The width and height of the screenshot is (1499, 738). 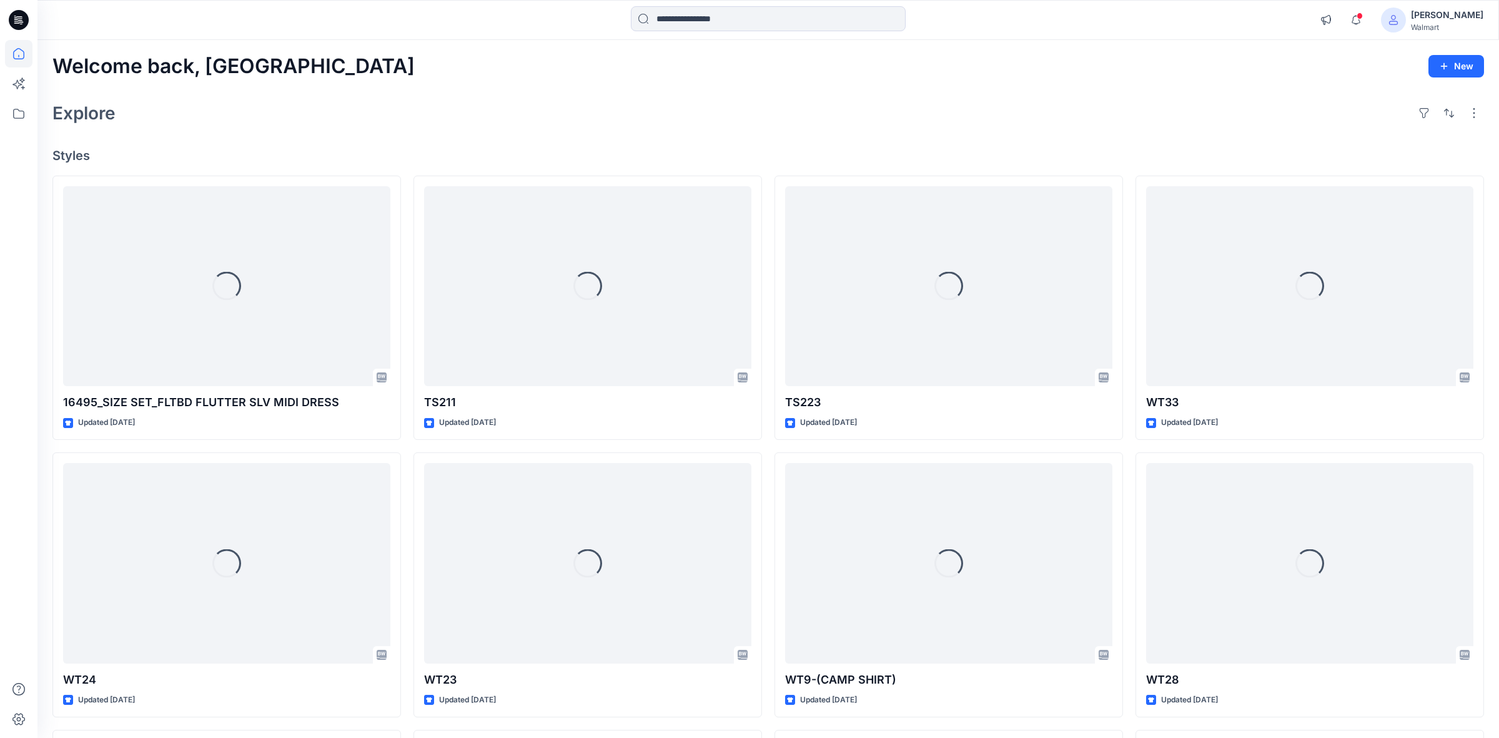 What do you see at coordinates (768, 156) in the screenshot?
I see `h4: Styles` at bounding box center [768, 156].